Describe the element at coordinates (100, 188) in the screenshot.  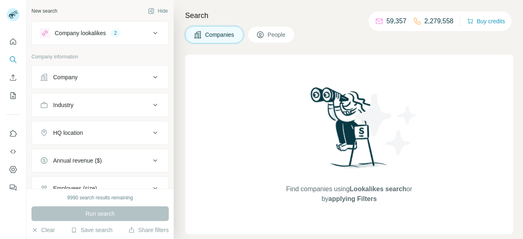
I see `button: Employees (size)` at that location.